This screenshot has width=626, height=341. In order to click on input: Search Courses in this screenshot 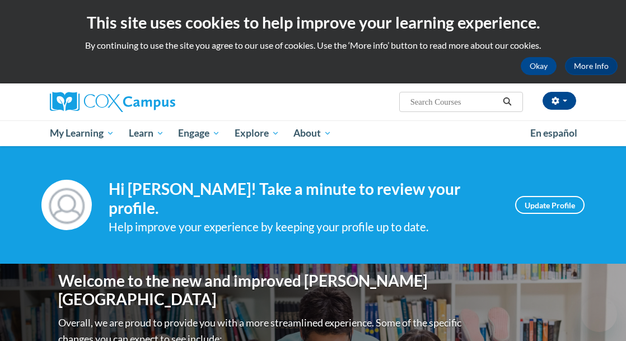, I will do `click(454, 102)`.